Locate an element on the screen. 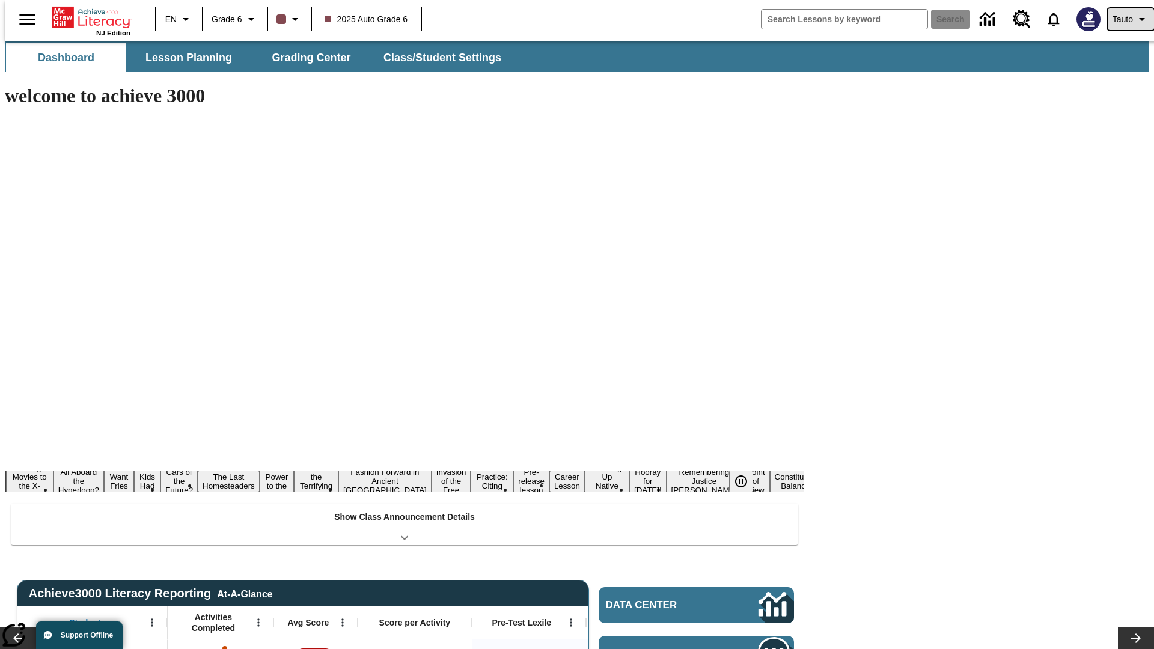 The height and width of the screenshot is (649, 1154). button: Slide 14 Cooking Up Native Traditions is located at coordinates (607, 481).